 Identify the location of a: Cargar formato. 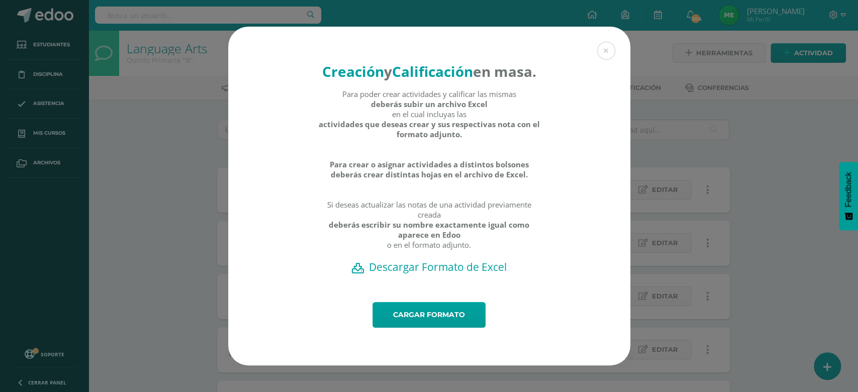
(429, 315).